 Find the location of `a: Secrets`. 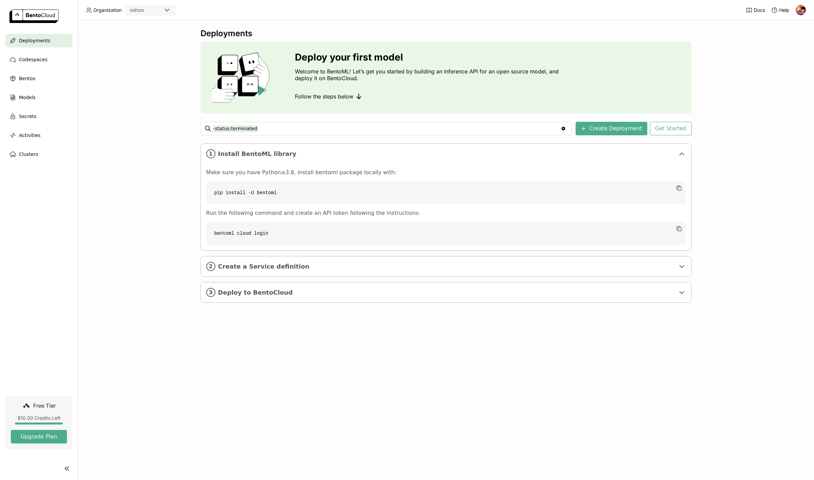

a: Secrets is located at coordinates (39, 116).